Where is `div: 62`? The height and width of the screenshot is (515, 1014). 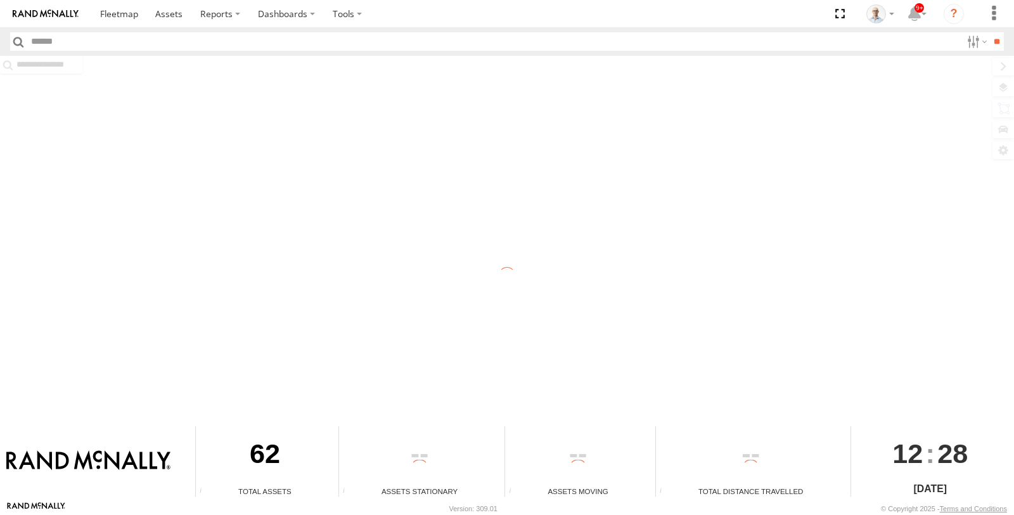 div: 62 is located at coordinates (265, 456).